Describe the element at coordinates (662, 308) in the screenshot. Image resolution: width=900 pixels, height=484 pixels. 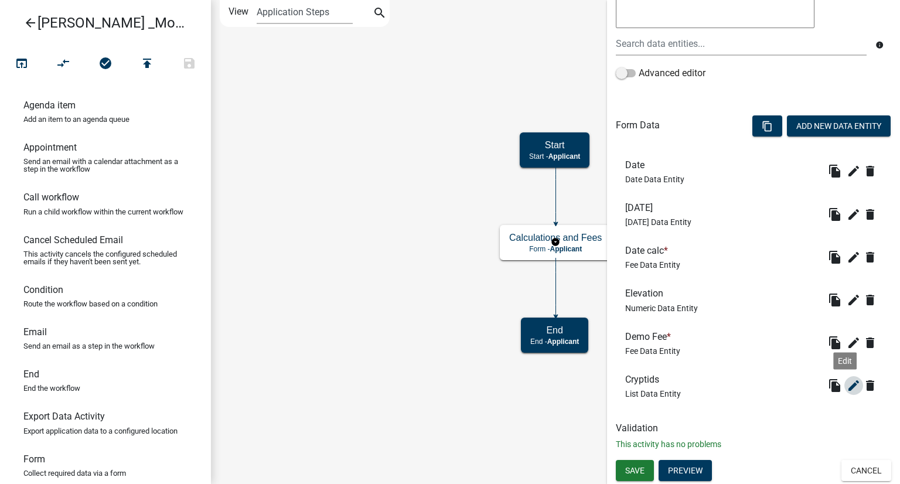
I see `span: Numeric Data Entity` at that location.